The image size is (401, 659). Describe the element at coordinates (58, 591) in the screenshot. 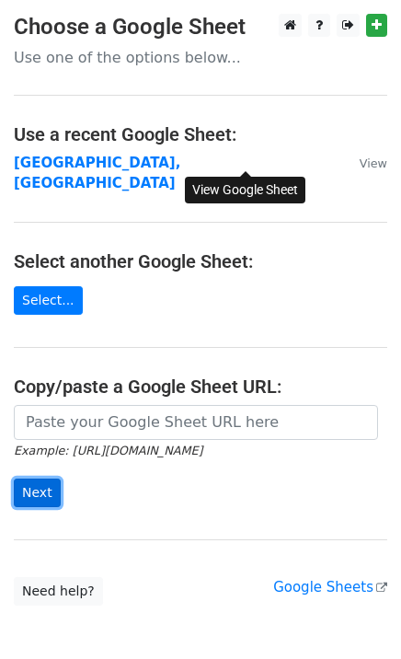

I see `a: Need help?` at that location.